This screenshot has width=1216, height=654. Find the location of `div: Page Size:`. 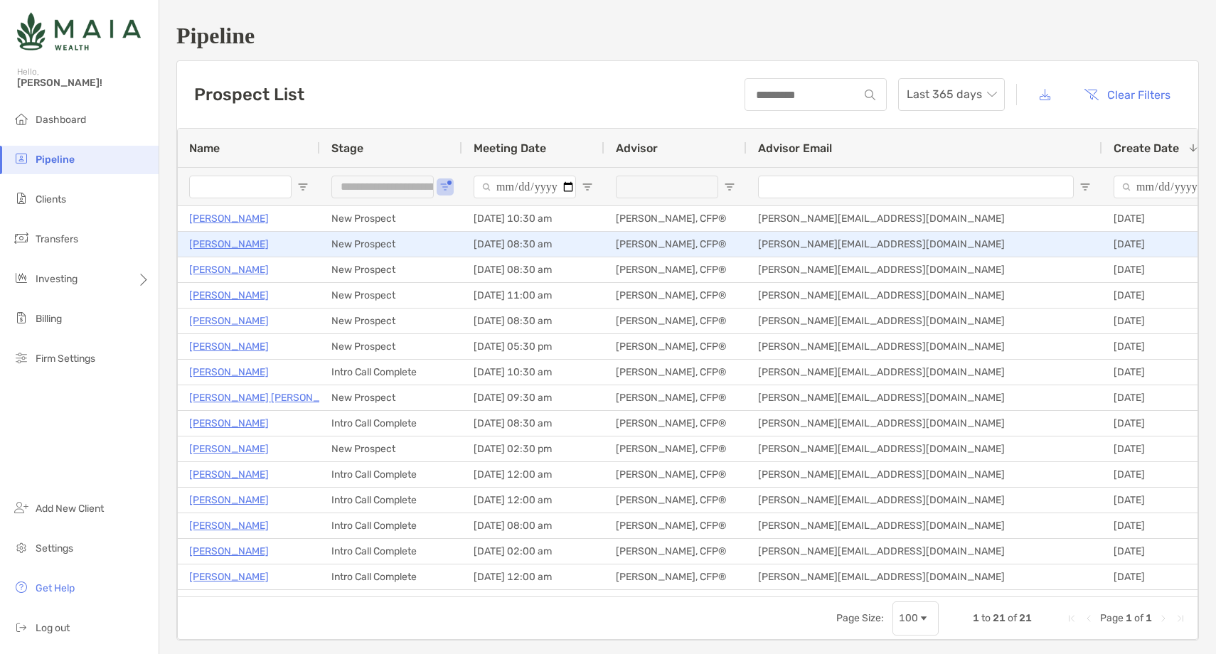

div: Page Size: is located at coordinates (860, 618).